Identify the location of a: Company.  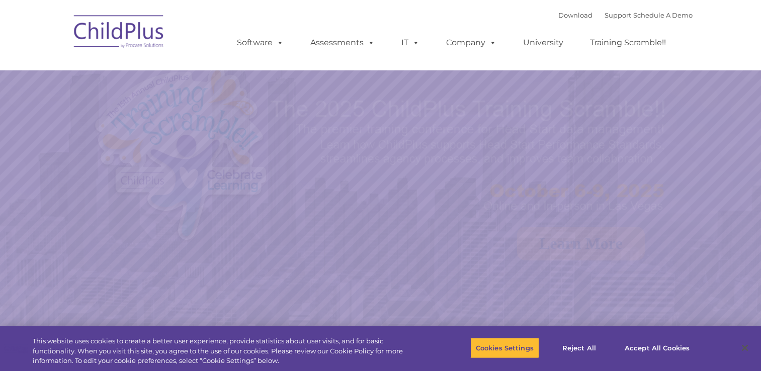
(471, 43).